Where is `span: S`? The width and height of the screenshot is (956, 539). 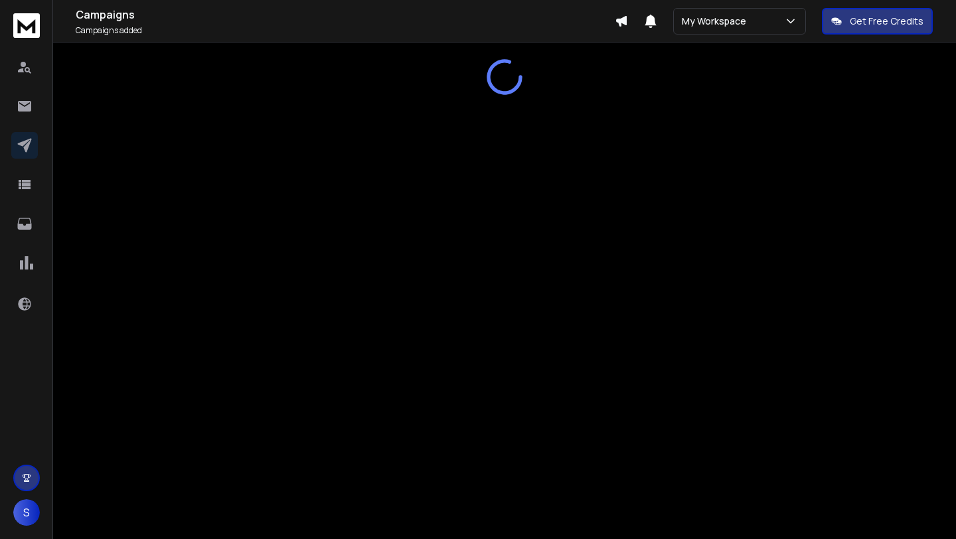
span: S is located at coordinates (27, 512).